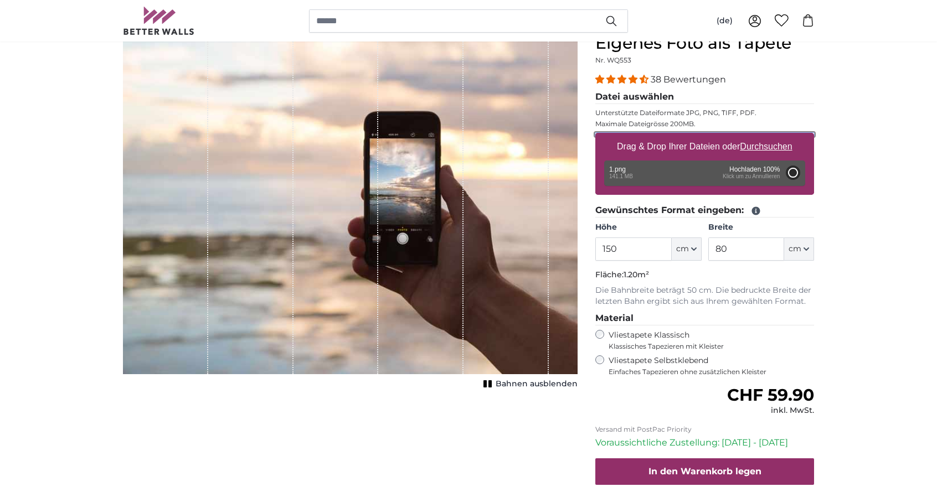 The width and height of the screenshot is (937, 497). What do you see at coordinates (770, 395) in the screenshot?
I see `span: CHF 59.90` at bounding box center [770, 395].